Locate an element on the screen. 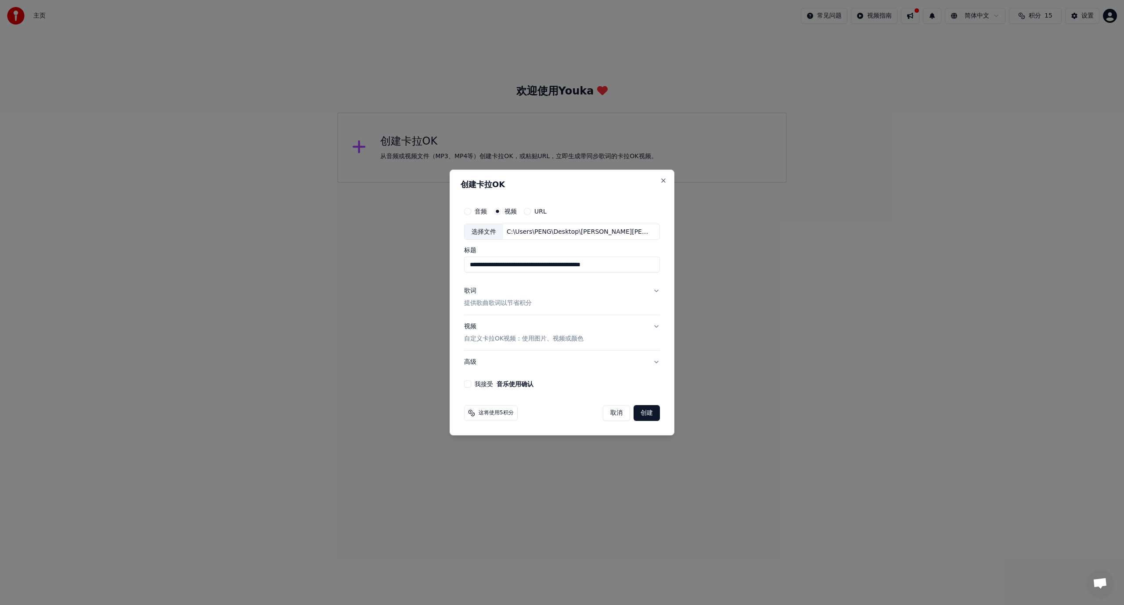 This screenshot has height=605, width=1124. button: 高级 is located at coordinates (562, 362).